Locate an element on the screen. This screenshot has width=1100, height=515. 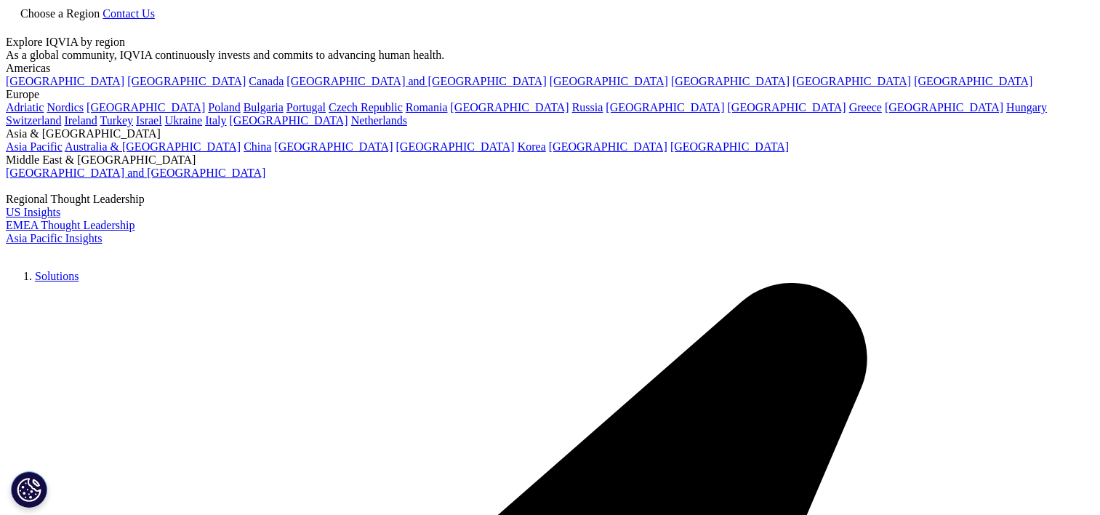
span: Choose a Region is located at coordinates (60, 13).